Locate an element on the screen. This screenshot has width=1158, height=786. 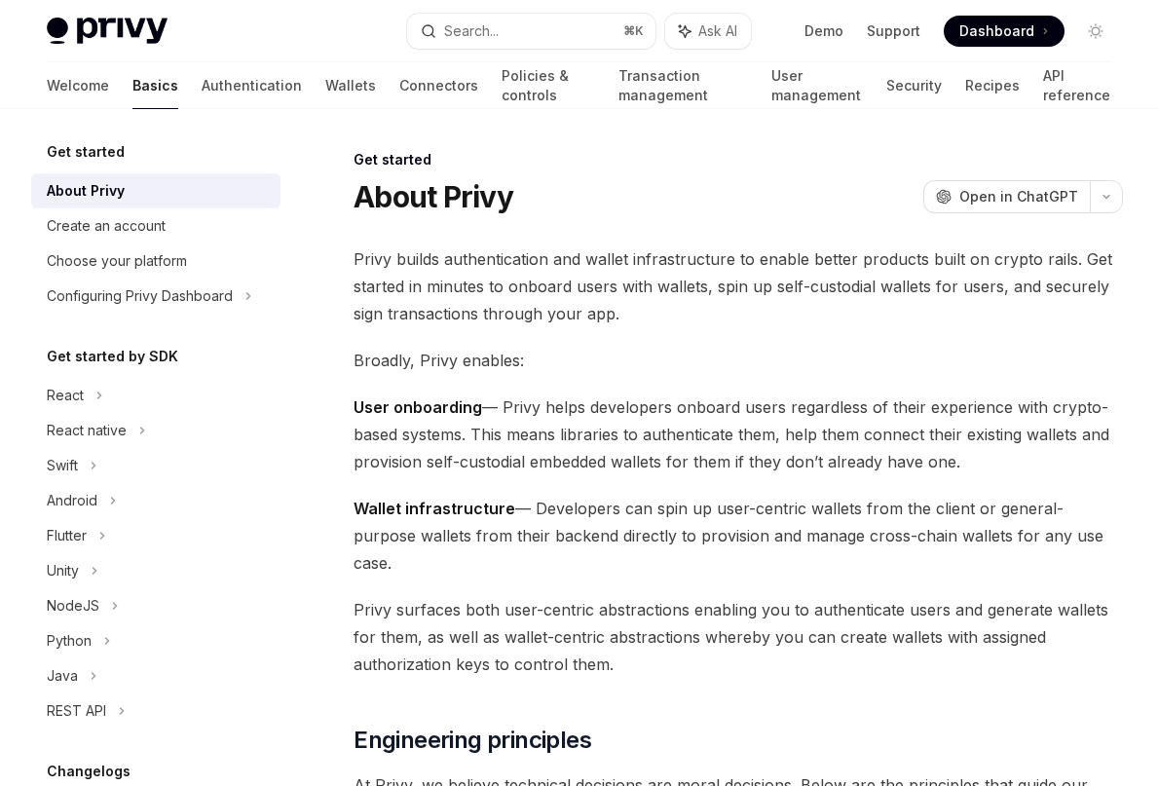
a: Welcome is located at coordinates (78, 86).